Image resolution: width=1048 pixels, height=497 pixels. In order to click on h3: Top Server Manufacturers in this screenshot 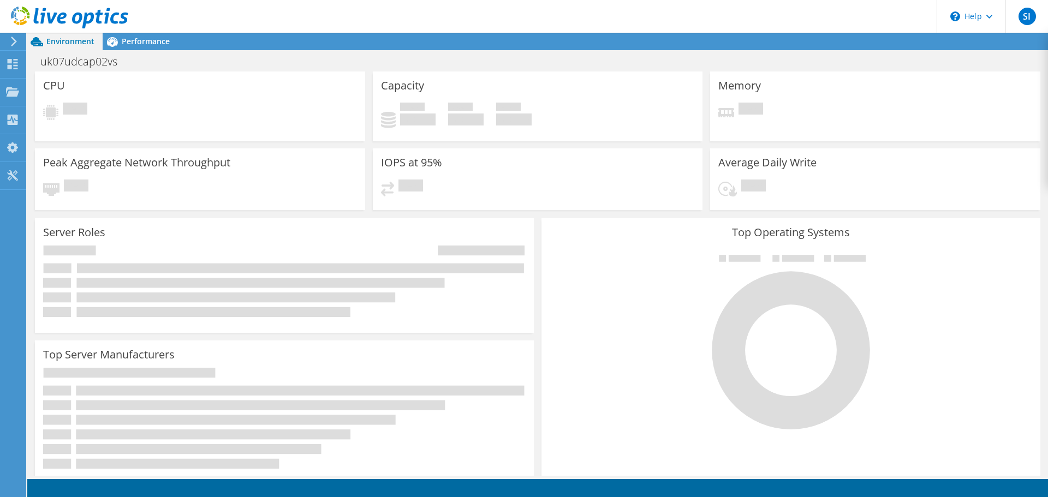, I will do `click(109, 355)`.